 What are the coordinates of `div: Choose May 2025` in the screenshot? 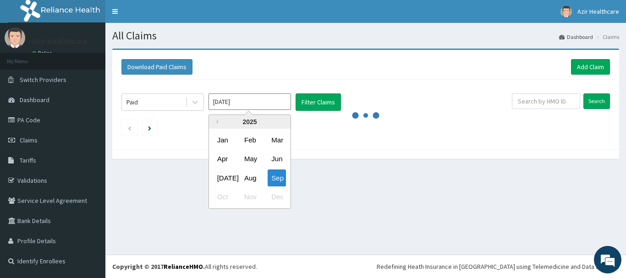 It's located at (250, 159).